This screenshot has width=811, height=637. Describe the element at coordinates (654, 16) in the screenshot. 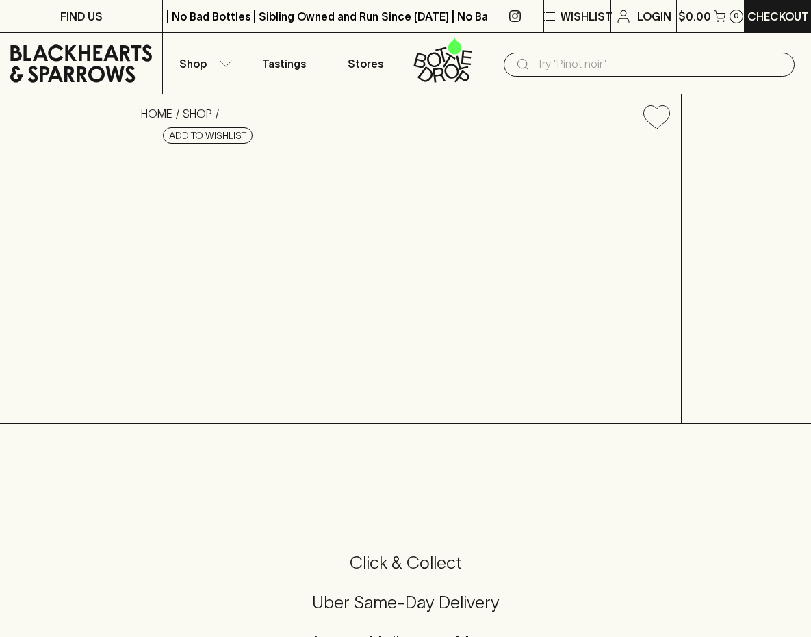

I see `p: Login` at that location.